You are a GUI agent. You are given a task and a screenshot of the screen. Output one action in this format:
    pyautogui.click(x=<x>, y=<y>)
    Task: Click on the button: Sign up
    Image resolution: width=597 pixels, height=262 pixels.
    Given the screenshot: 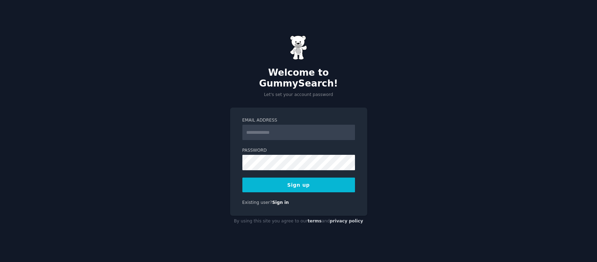 What is the action you would take?
    pyautogui.click(x=299, y=185)
    